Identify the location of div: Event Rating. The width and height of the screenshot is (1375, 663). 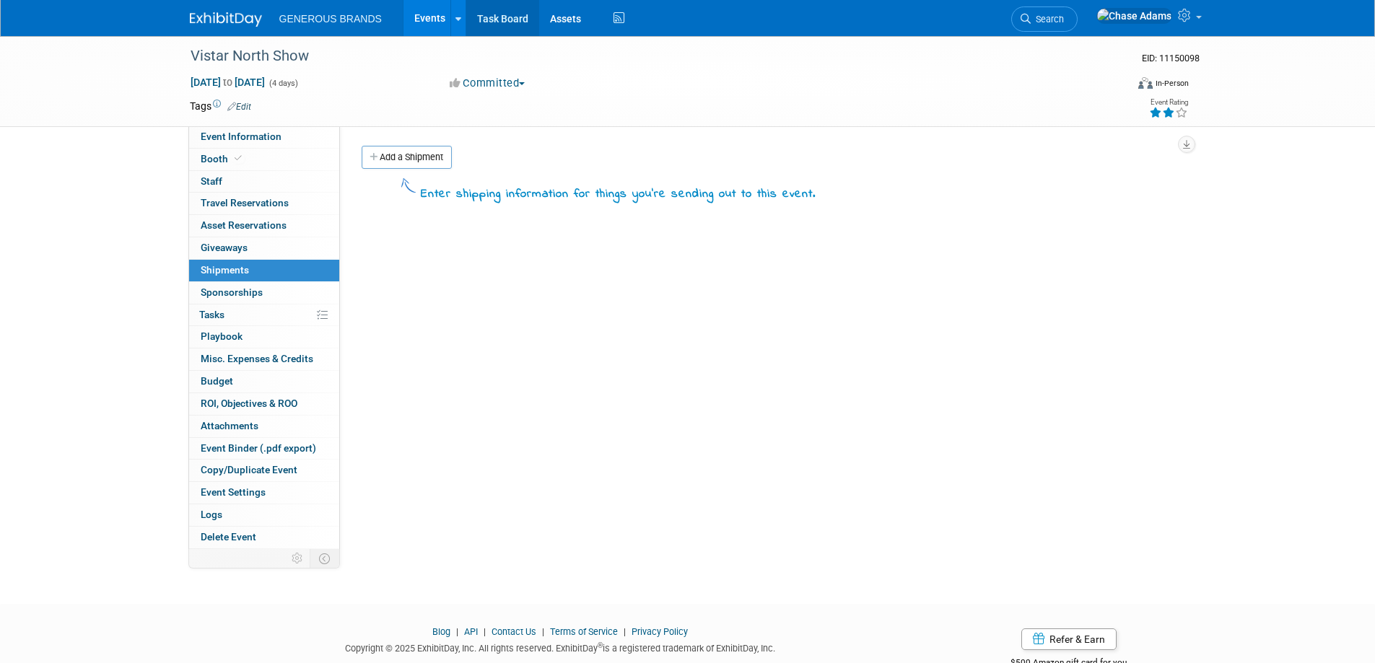
(1168, 102).